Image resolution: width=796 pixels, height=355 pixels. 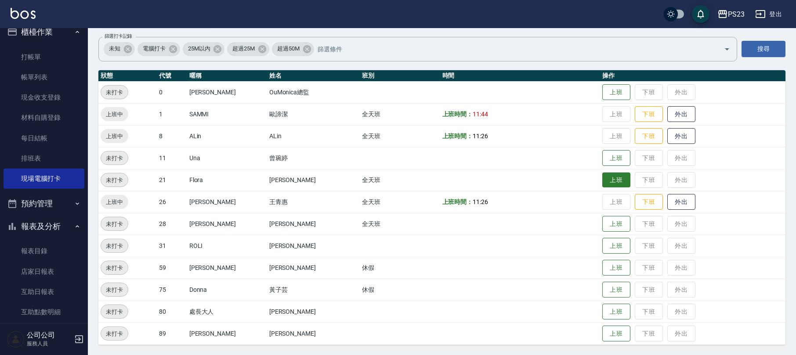 I want to click on td: 11, so click(x=172, y=158).